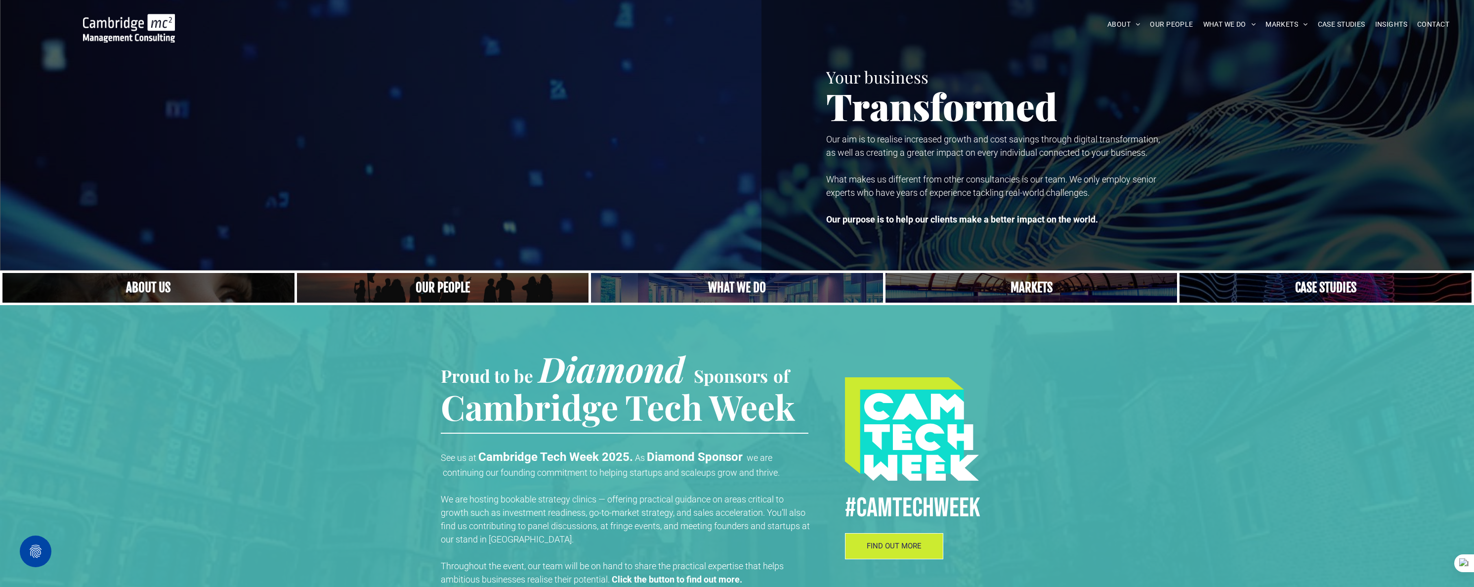 The height and width of the screenshot is (587, 1474). What do you see at coordinates (1342, 24) in the screenshot?
I see `a: CASE STUDIES` at bounding box center [1342, 24].